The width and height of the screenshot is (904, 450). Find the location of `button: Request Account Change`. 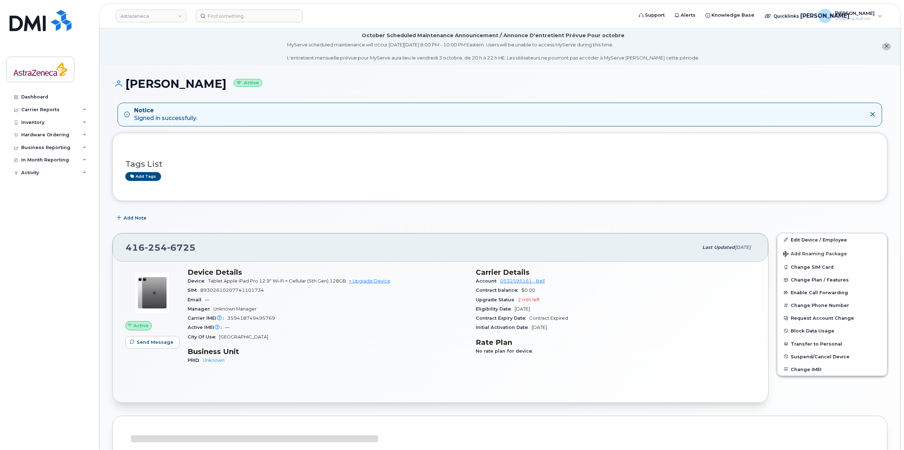

button: Request Account Change is located at coordinates (832, 318).